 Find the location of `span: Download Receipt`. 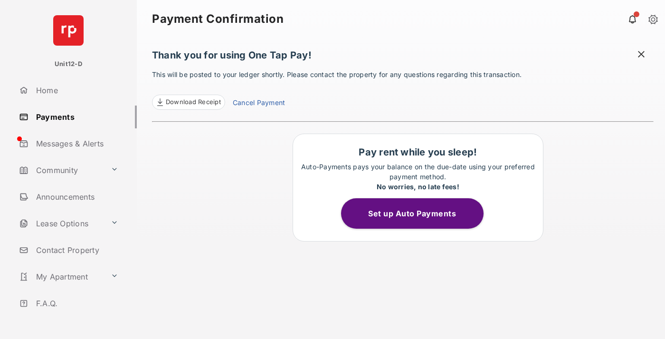

span: Download Receipt is located at coordinates (193, 102).